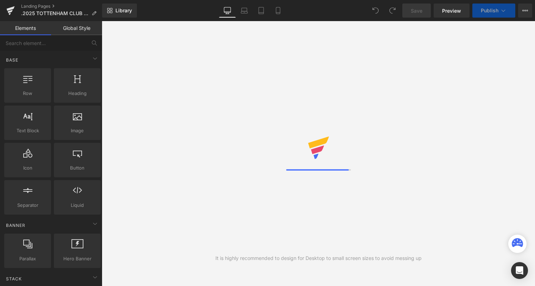  Describe the element at coordinates (417, 11) in the screenshot. I see `span: Save` at that location.